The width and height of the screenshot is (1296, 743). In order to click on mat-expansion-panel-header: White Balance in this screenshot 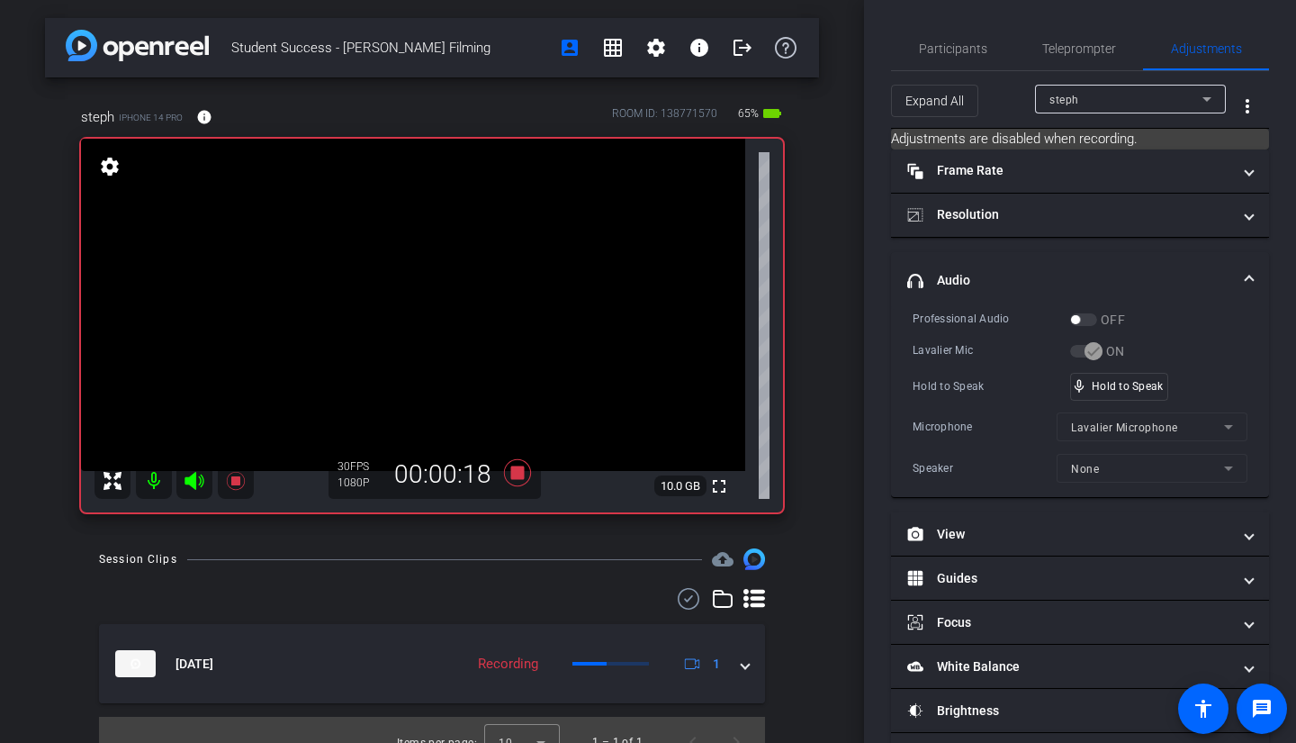, I will do `click(1080, 666)`.